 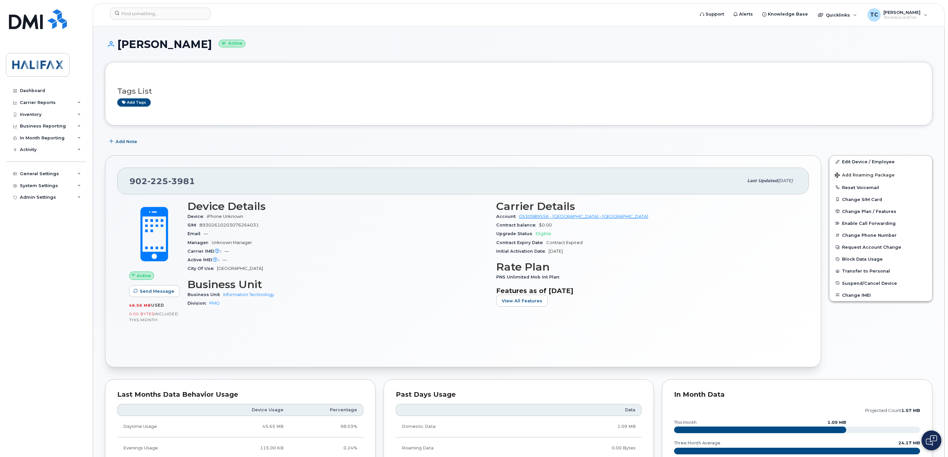 I want to click on button: Suspend/Cancel Device, so click(x=881, y=283).